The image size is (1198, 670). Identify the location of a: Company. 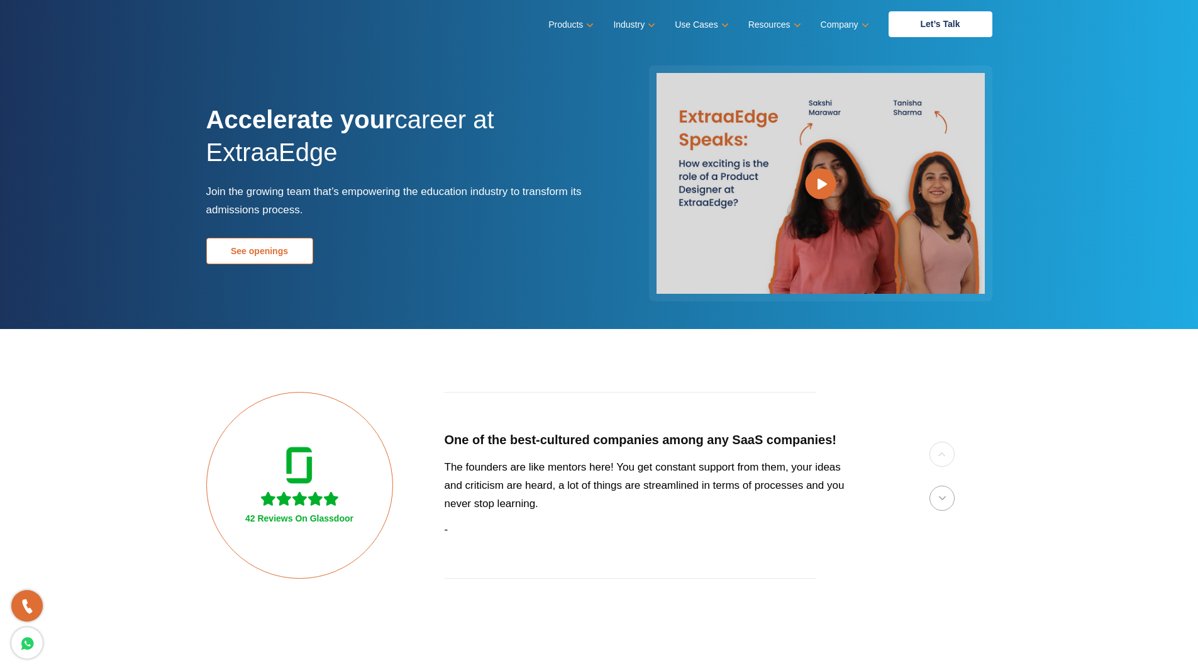
(843, 25).